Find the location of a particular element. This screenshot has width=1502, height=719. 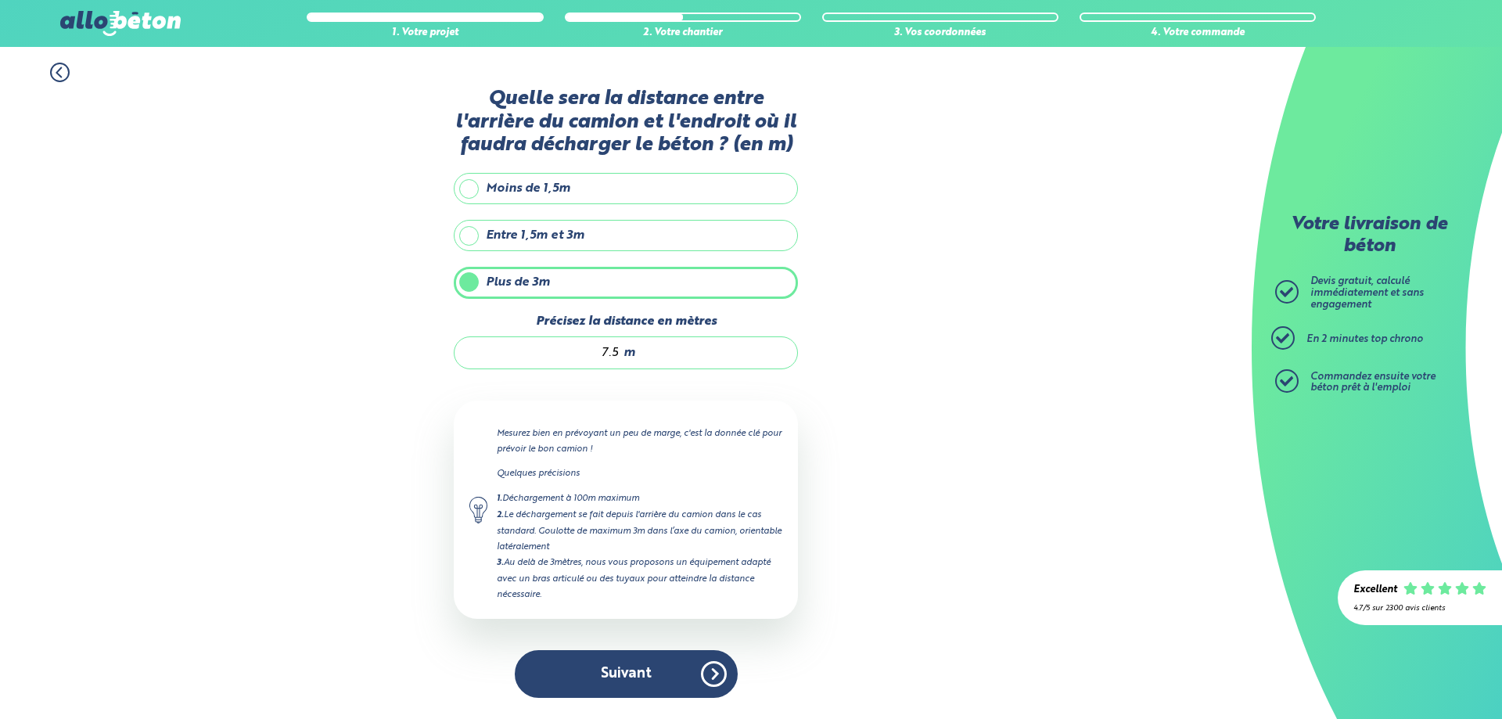

div: Déchargement à 100m maximum is located at coordinates (639, 498).